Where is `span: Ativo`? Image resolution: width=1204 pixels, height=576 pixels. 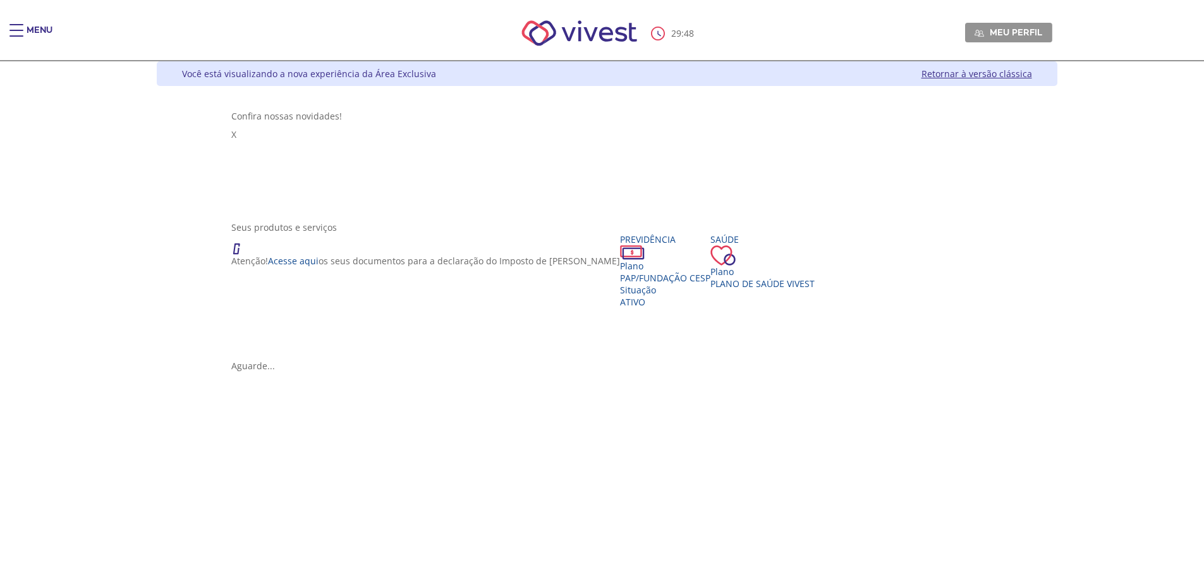
span: Ativo is located at coordinates (632, 301).